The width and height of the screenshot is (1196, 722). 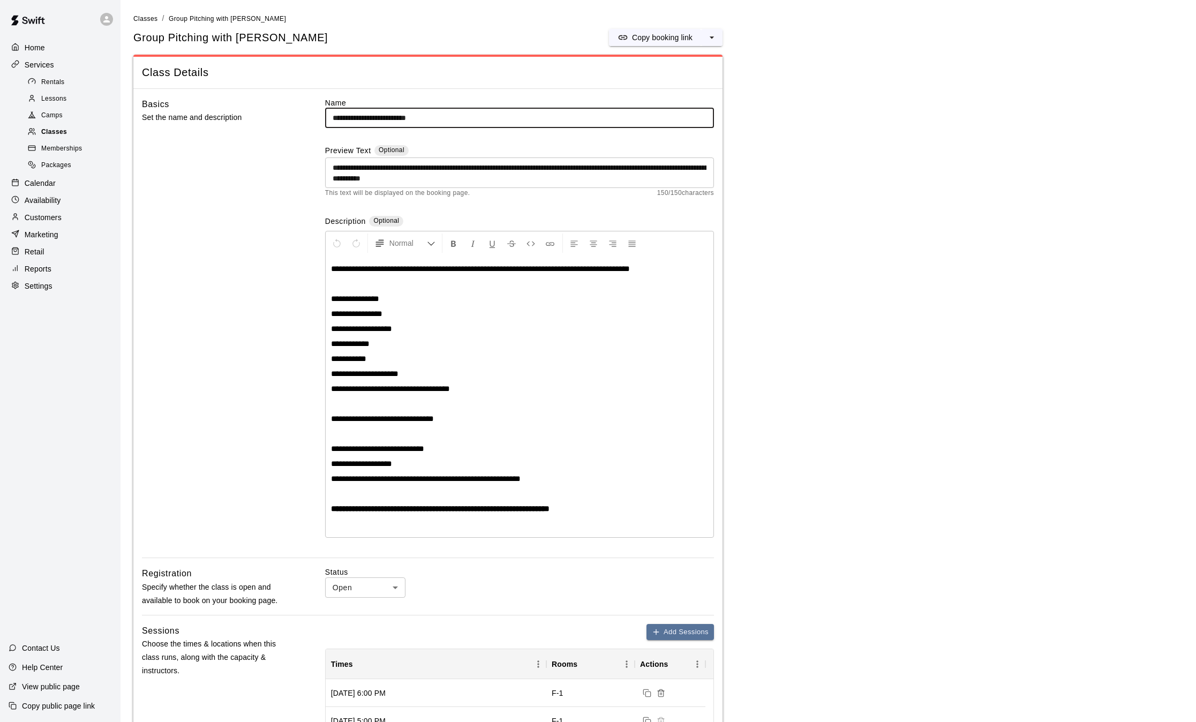 What do you see at coordinates (454, 243) in the screenshot?
I see `button: Format Bold` at bounding box center [454, 243].